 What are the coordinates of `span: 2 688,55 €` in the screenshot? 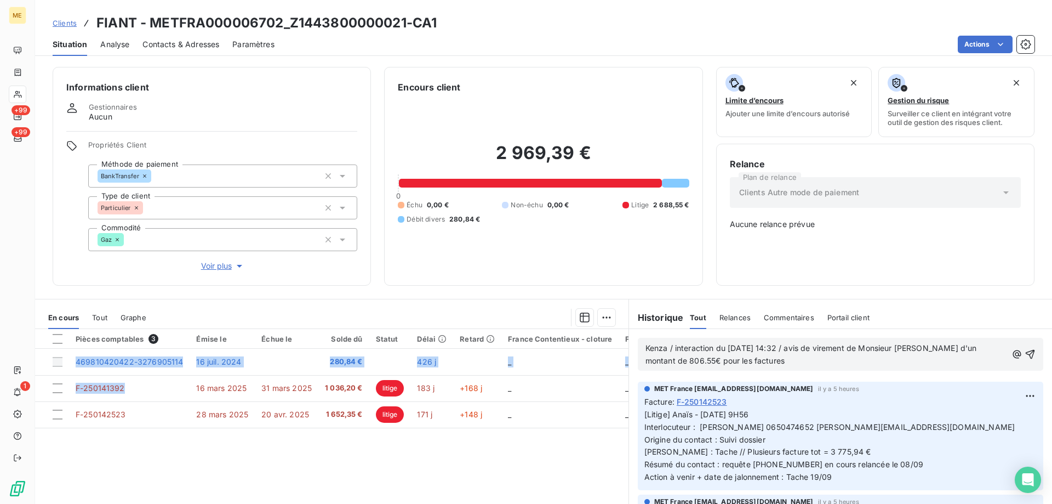 It's located at (672, 205).